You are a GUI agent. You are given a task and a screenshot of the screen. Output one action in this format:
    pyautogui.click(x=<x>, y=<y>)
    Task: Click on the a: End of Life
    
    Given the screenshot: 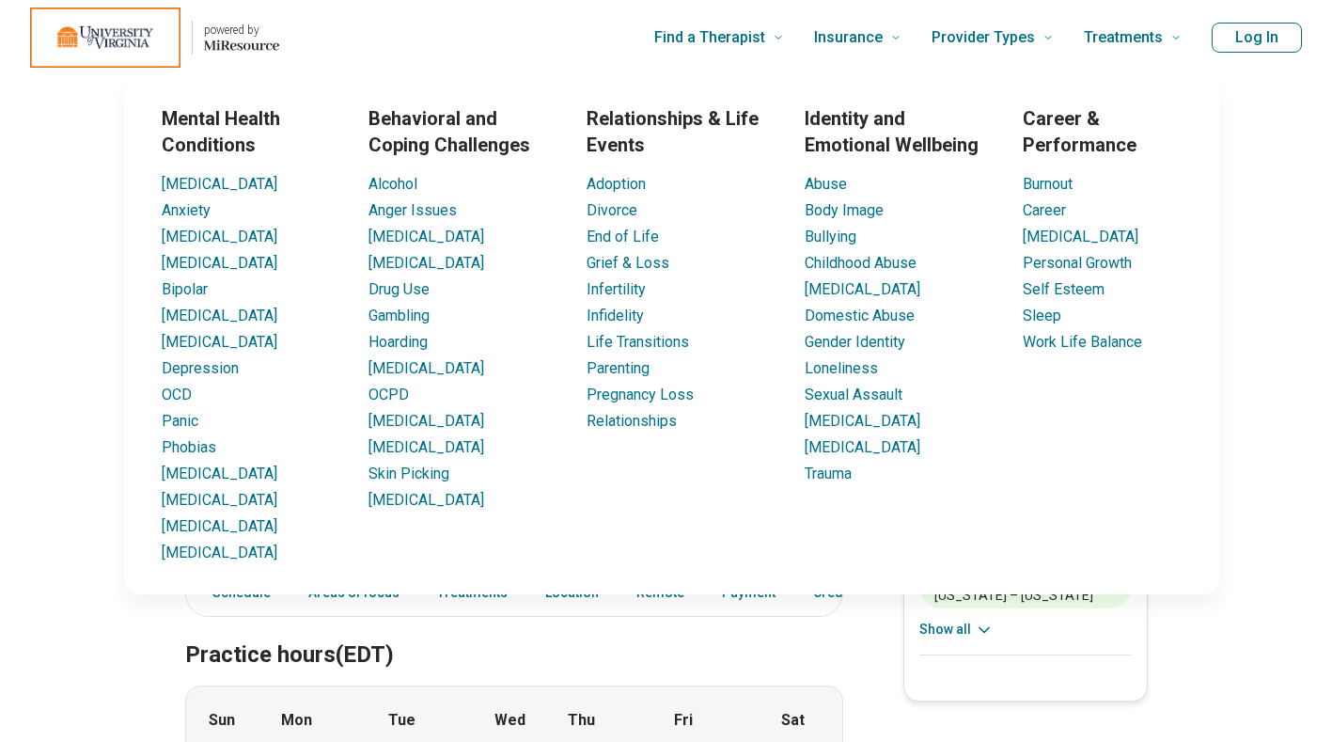 What is the action you would take?
    pyautogui.click(x=622, y=236)
    